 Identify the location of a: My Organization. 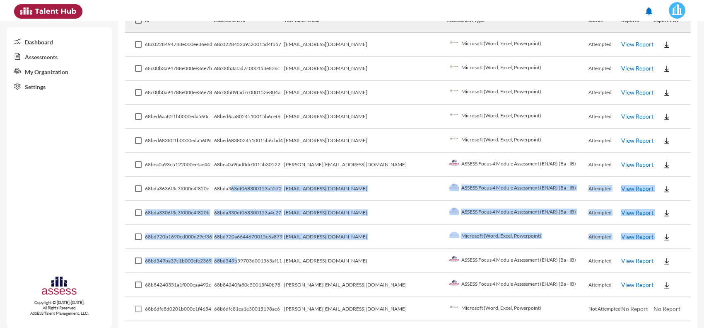
(59, 71).